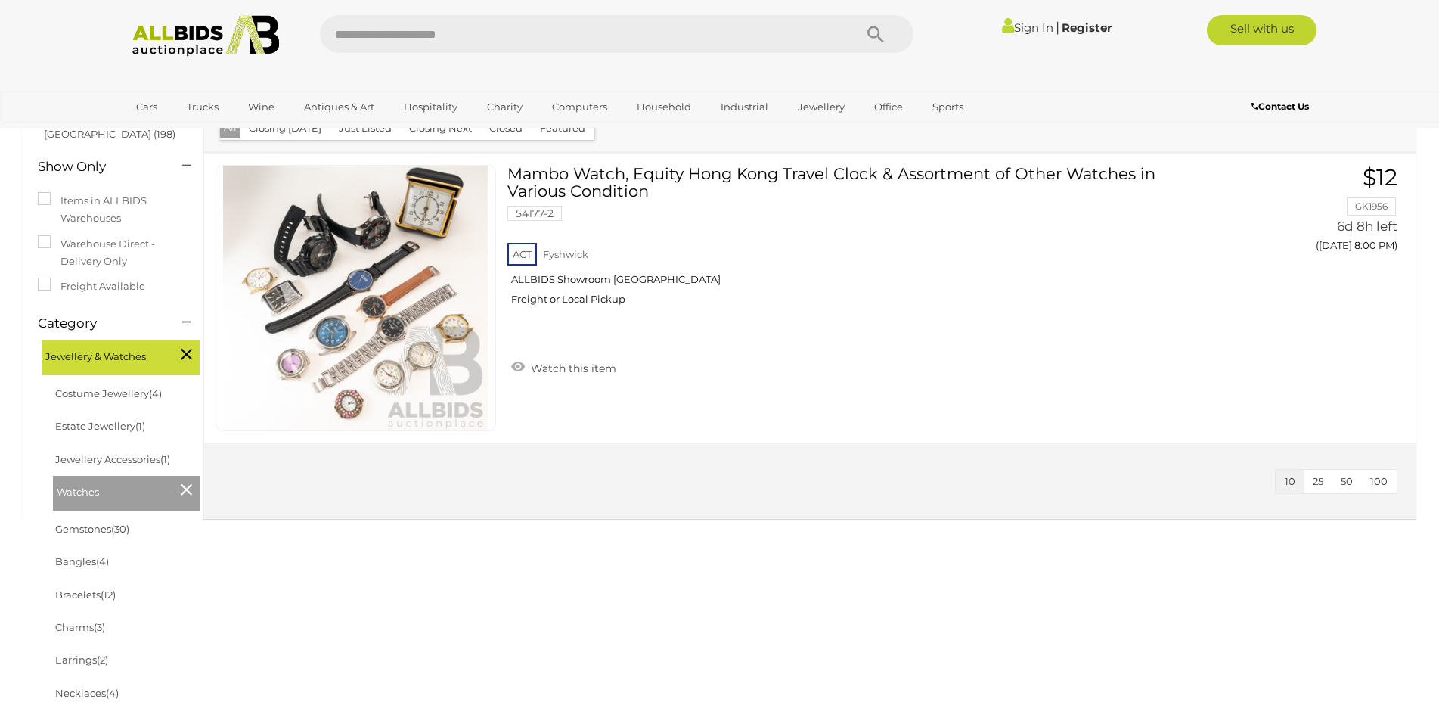  What do you see at coordinates (113, 459) in the screenshot?
I see `a: Jewellery Accessories(1)` at bounding box center [113, 459].